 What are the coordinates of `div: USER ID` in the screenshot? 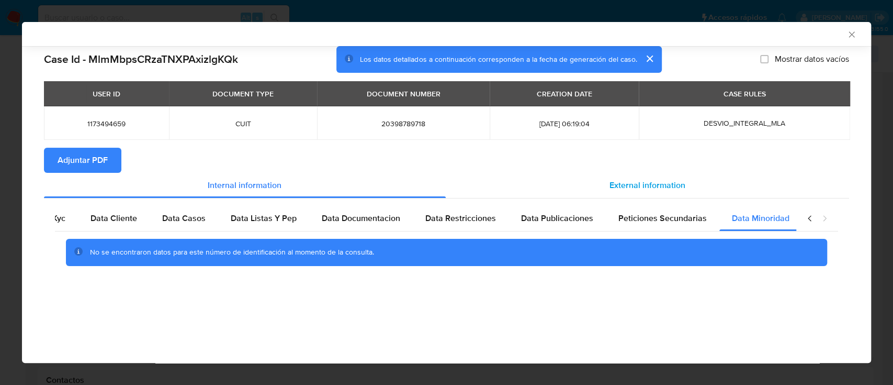 It's located at (106, 94).